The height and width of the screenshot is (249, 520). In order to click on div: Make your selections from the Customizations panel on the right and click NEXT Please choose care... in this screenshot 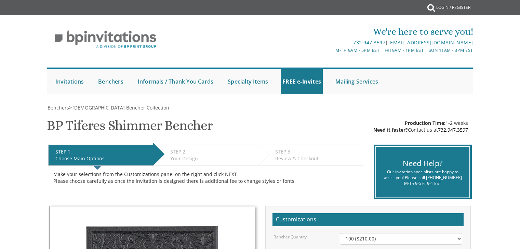, I will do `click(205, 178)`.